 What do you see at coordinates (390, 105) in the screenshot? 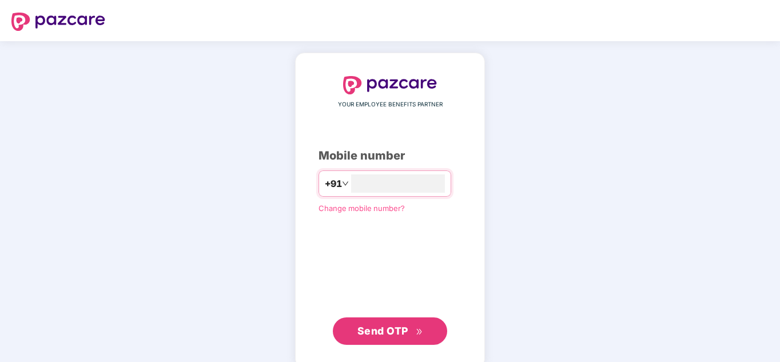
I see `span: YOUR EMPLOYEE BENEFITS PARTNER` at bounding box center [390, 105].